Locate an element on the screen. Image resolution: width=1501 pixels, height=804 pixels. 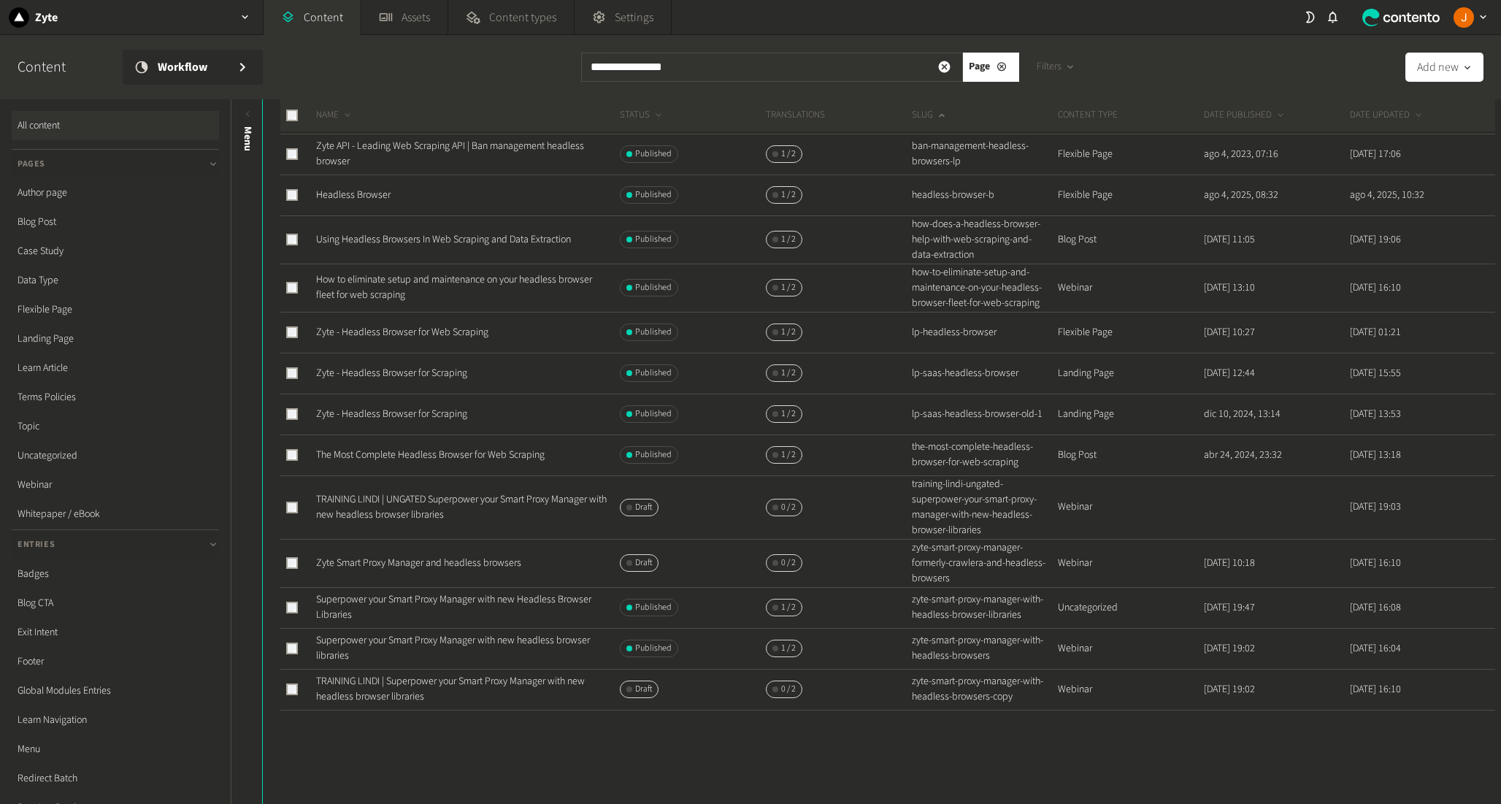
td: training-lindi-ungated-superpower-your-smart-proxy-manager-with-new-headless-browser-libraries is located at coordinates (984, 507).